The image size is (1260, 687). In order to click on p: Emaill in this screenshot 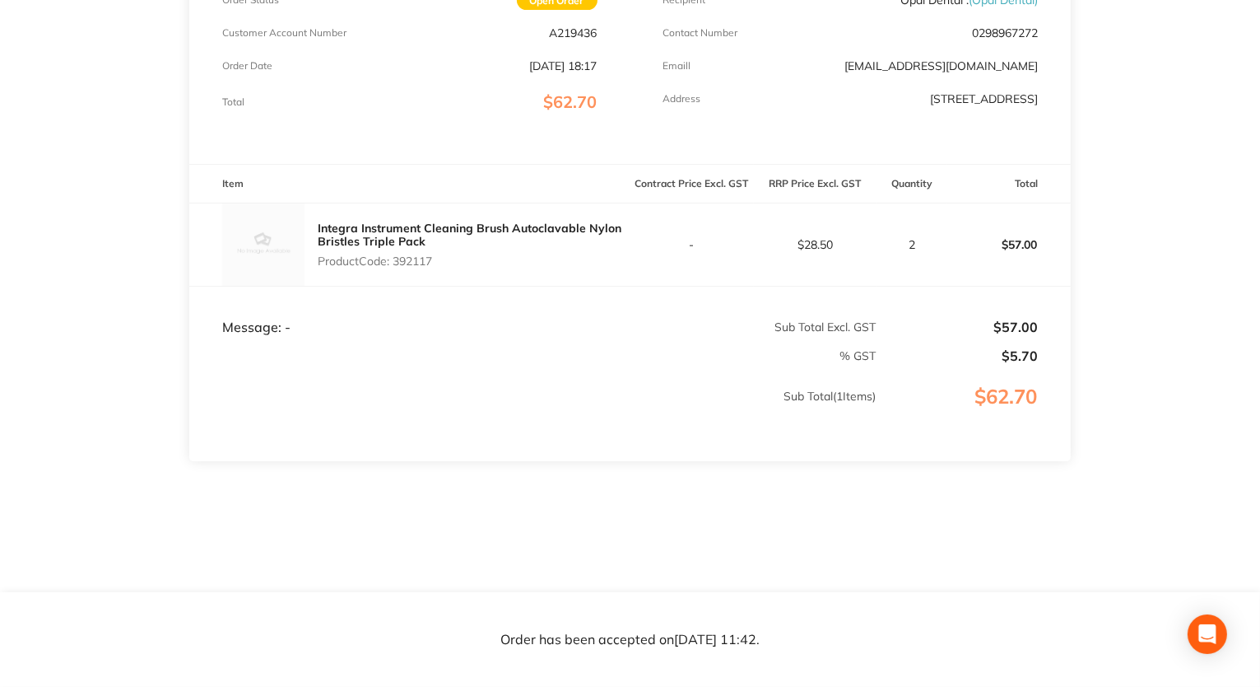, I will do `click(677, 66)`.